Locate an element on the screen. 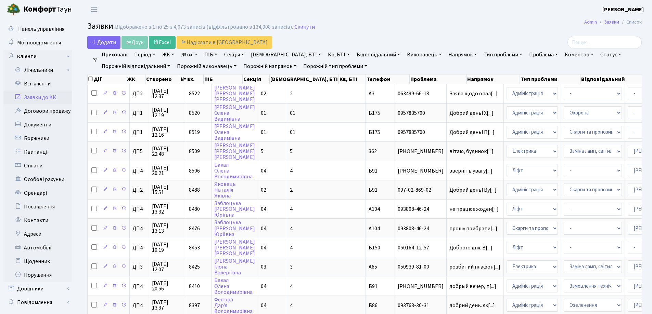 This screenshot has width=652, height=314. a: Excel is located at coordinates (162, 42).